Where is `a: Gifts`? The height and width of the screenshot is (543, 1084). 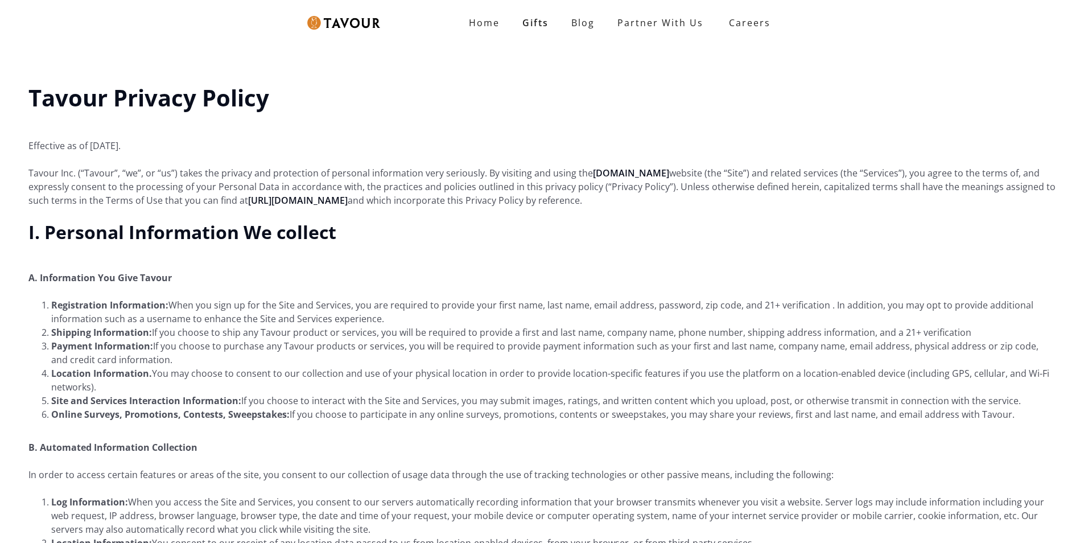 a: Gifts is located at coordinates (536, 23).